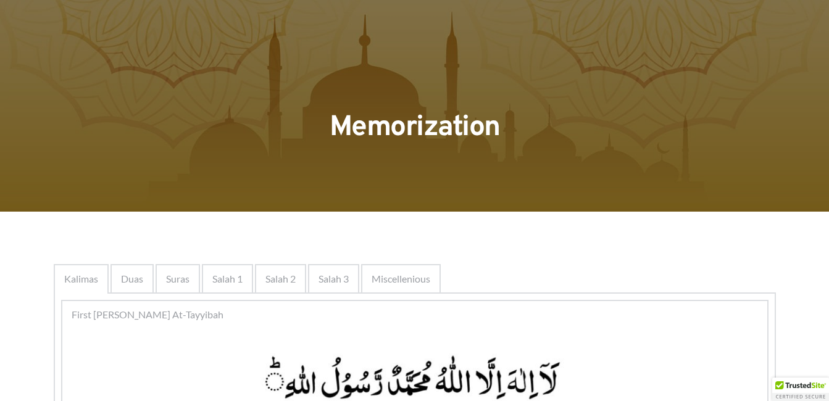  I want to click on span: Duas, so click(132, 279).